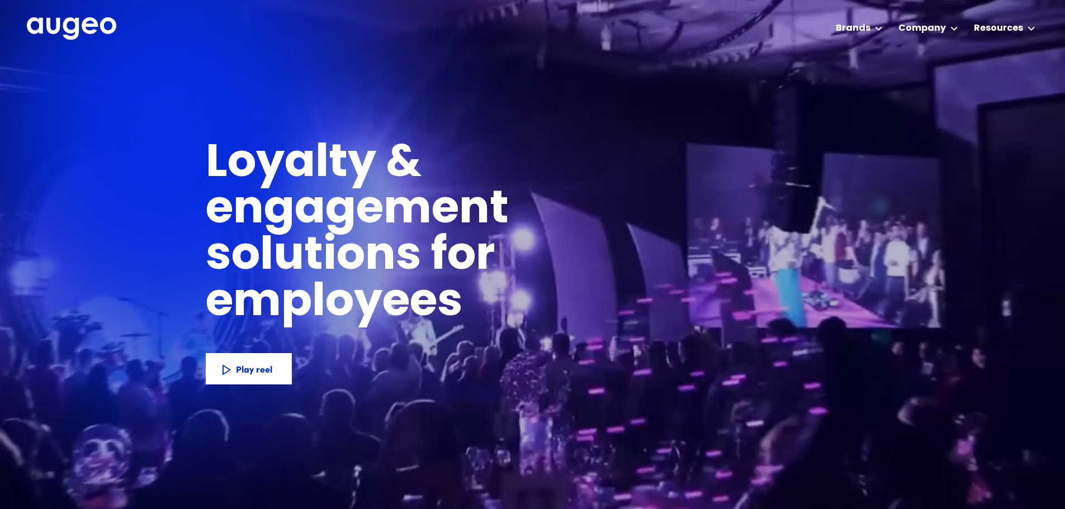  I want to click on div: Resources, so click(999, 29).